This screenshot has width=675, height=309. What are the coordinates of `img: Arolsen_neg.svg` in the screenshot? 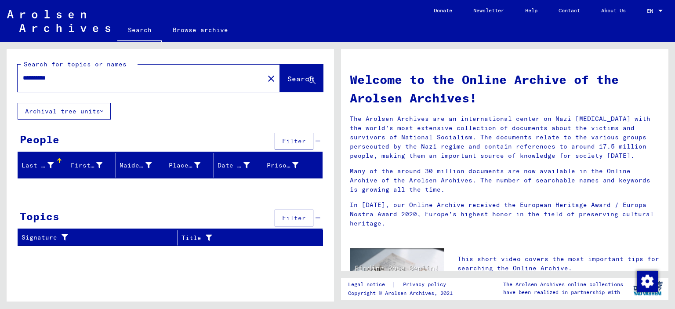 It's located at (58, 21).